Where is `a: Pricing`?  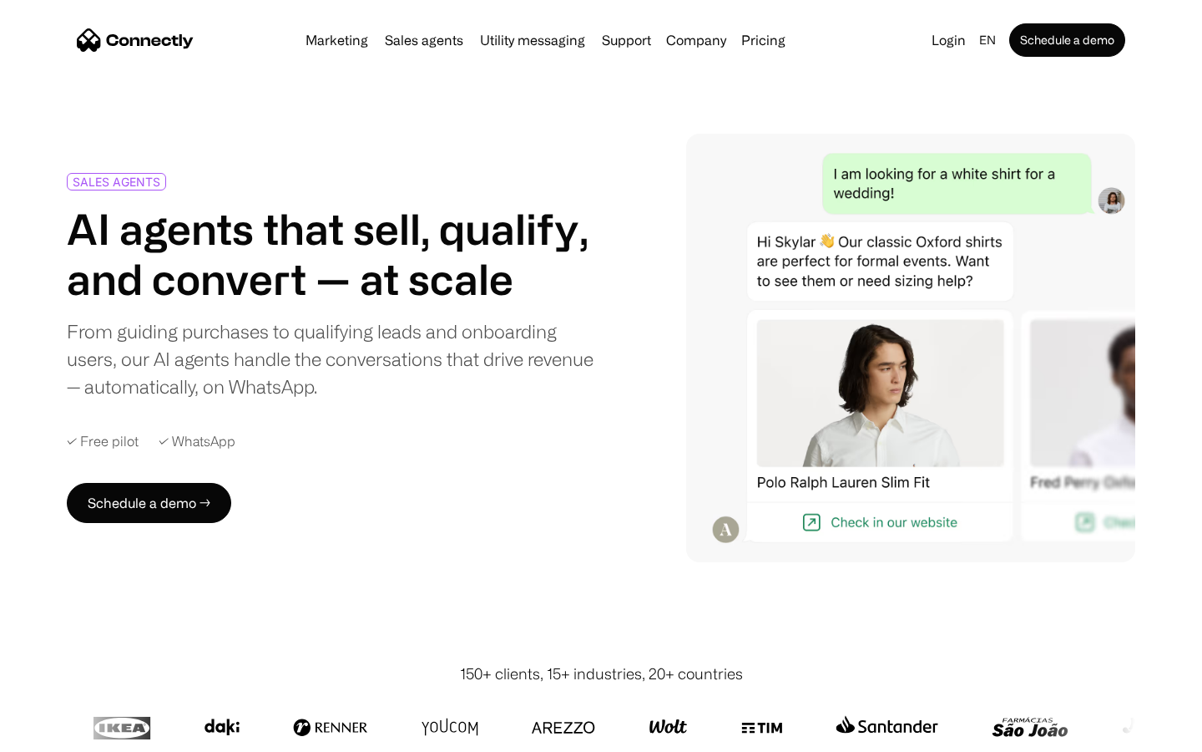
a: Pricing is located at coordinates (763, 40).